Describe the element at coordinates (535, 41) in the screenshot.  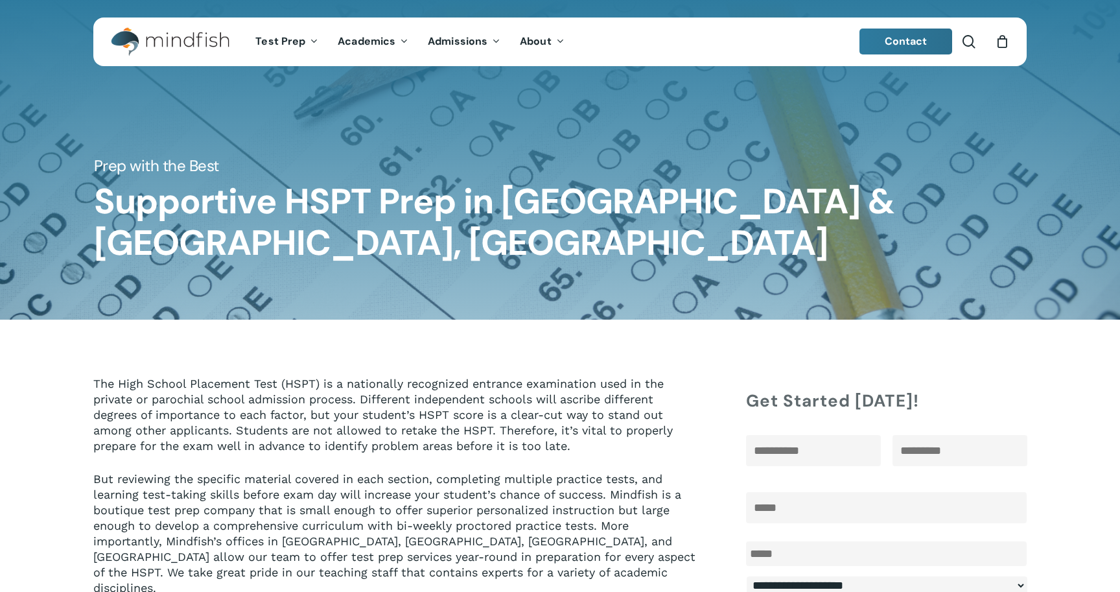
I see `span: About` at that location.